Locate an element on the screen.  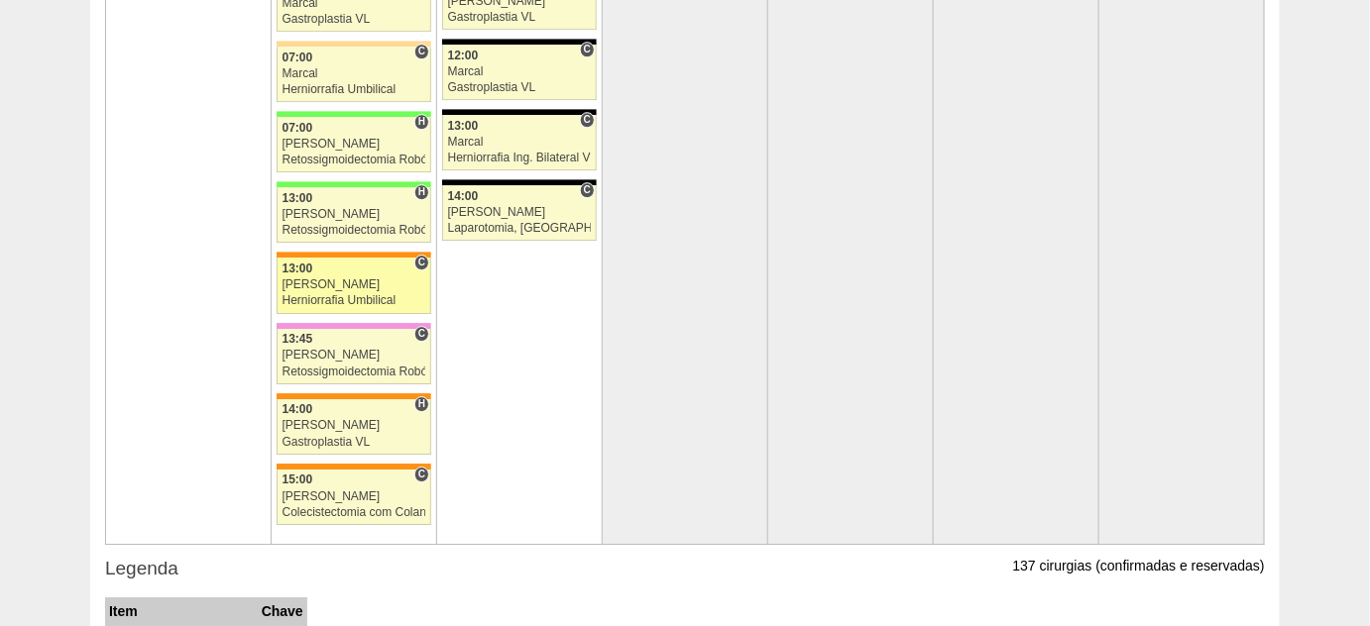
div: Colecistectomia com Colangiografia VL is located at coordinates (354, 513).